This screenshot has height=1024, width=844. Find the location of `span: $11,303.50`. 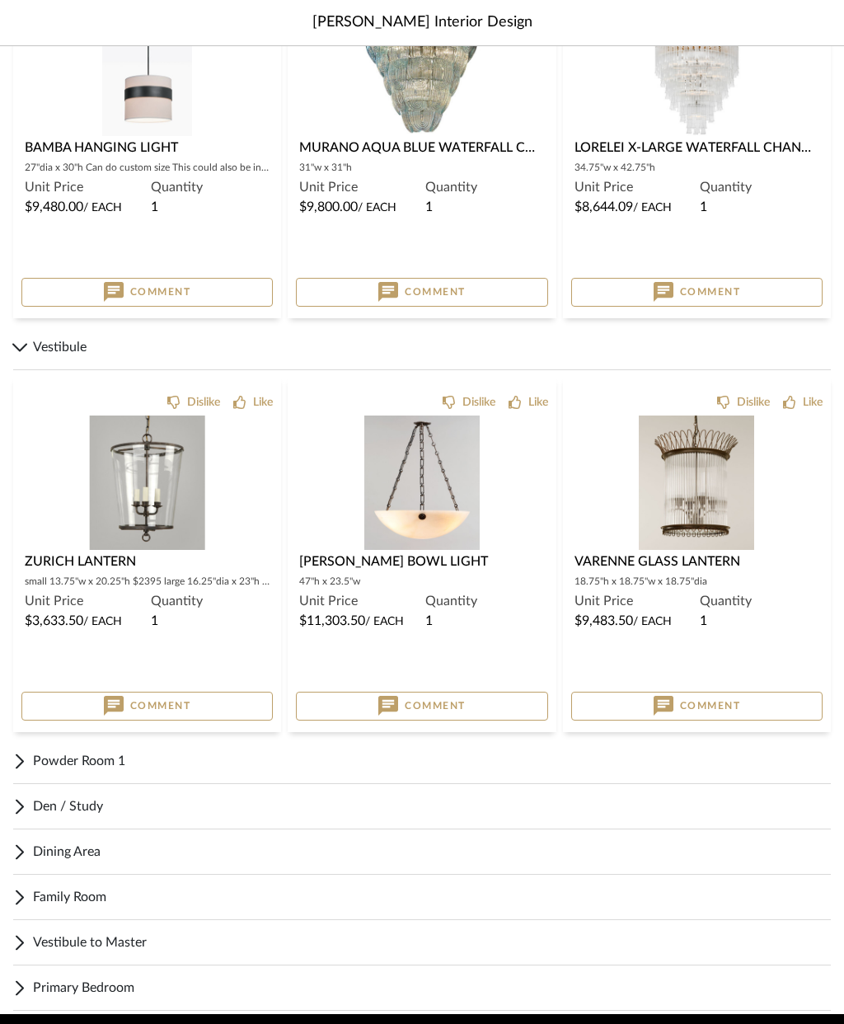

span: $11,303.50 is located at coordinates (332, 621).